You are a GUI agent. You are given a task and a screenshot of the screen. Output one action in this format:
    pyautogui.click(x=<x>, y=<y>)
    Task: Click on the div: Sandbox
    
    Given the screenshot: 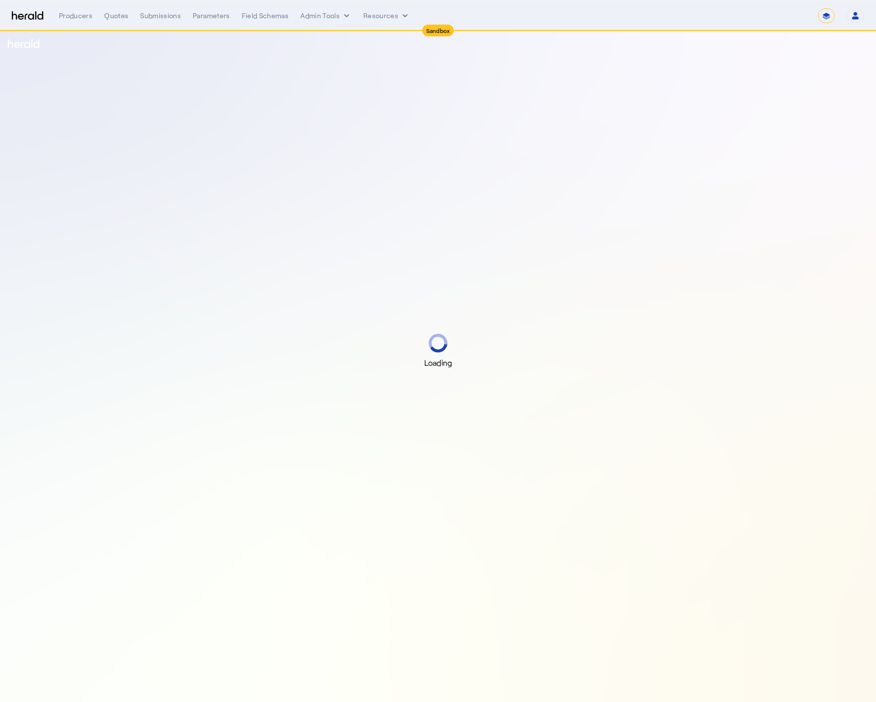 What is the action you would take?
    pyautogui.click(x=438, y=30)
    